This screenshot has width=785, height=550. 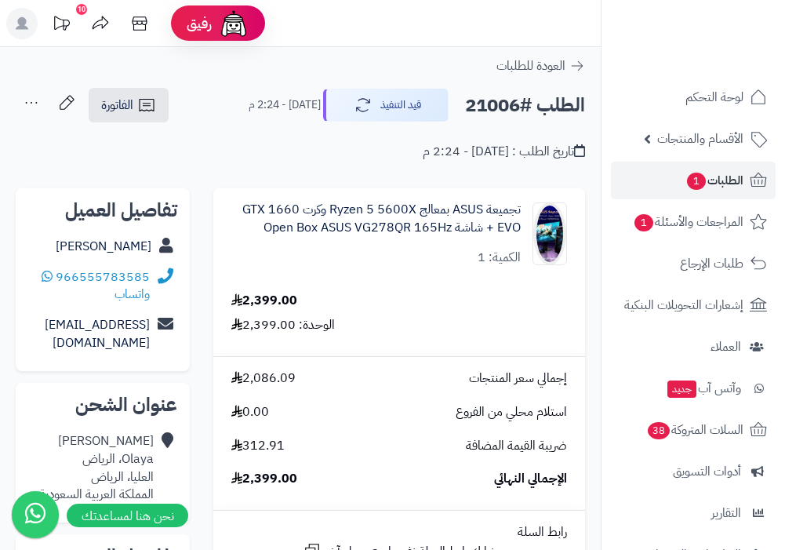 What do you see at coordinates (117, 105) in the screenshot?
I see `span: الفاتورة` at bounding box center [117, 105].